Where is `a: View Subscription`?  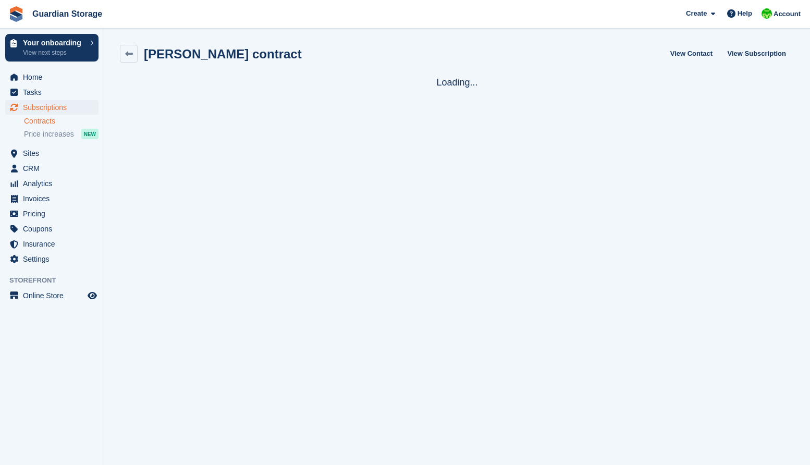 a: View Subscription is located at coordinates (757, 53).